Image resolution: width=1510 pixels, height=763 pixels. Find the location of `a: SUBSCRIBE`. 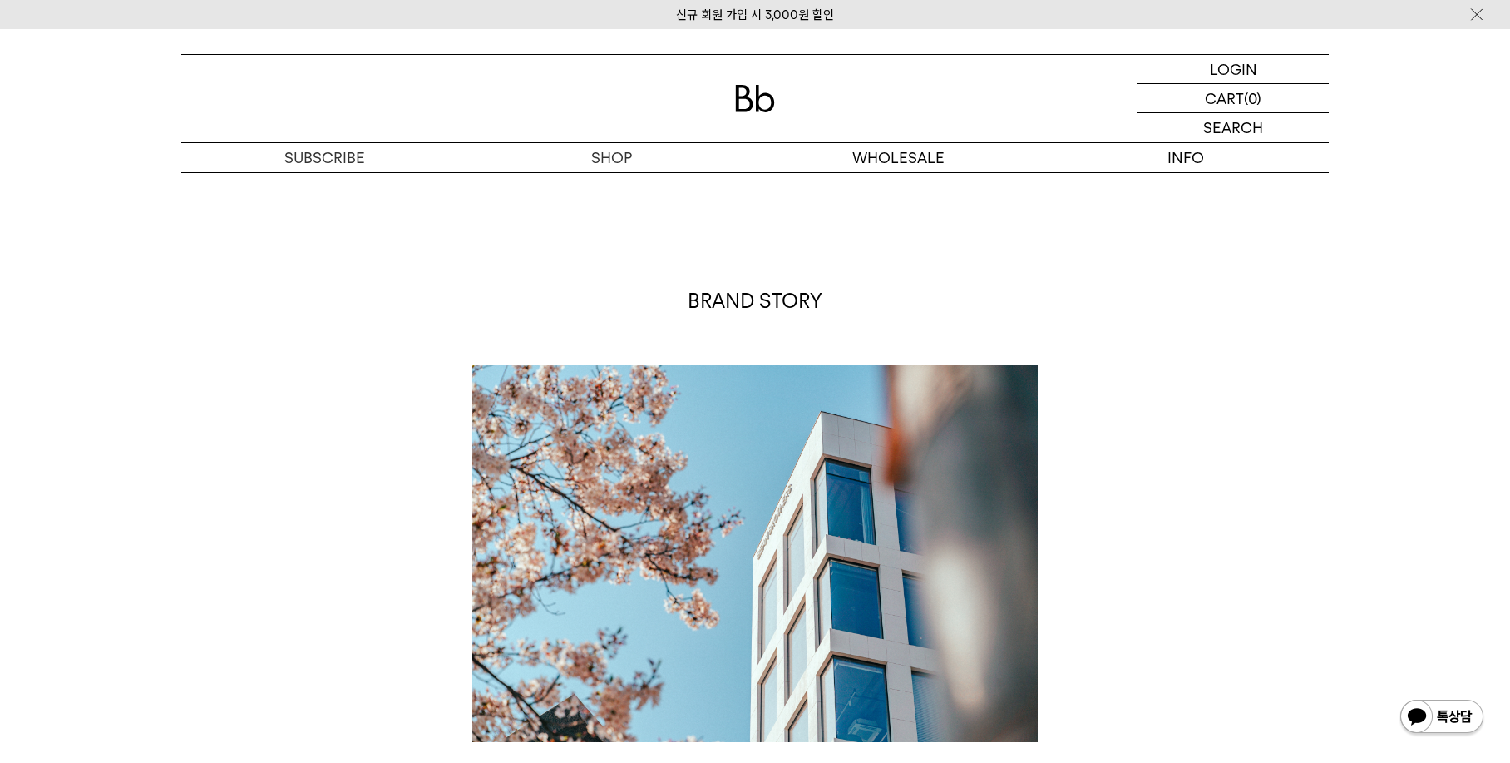

a: SUBSCRIBE is located at coordinates (324, 157).